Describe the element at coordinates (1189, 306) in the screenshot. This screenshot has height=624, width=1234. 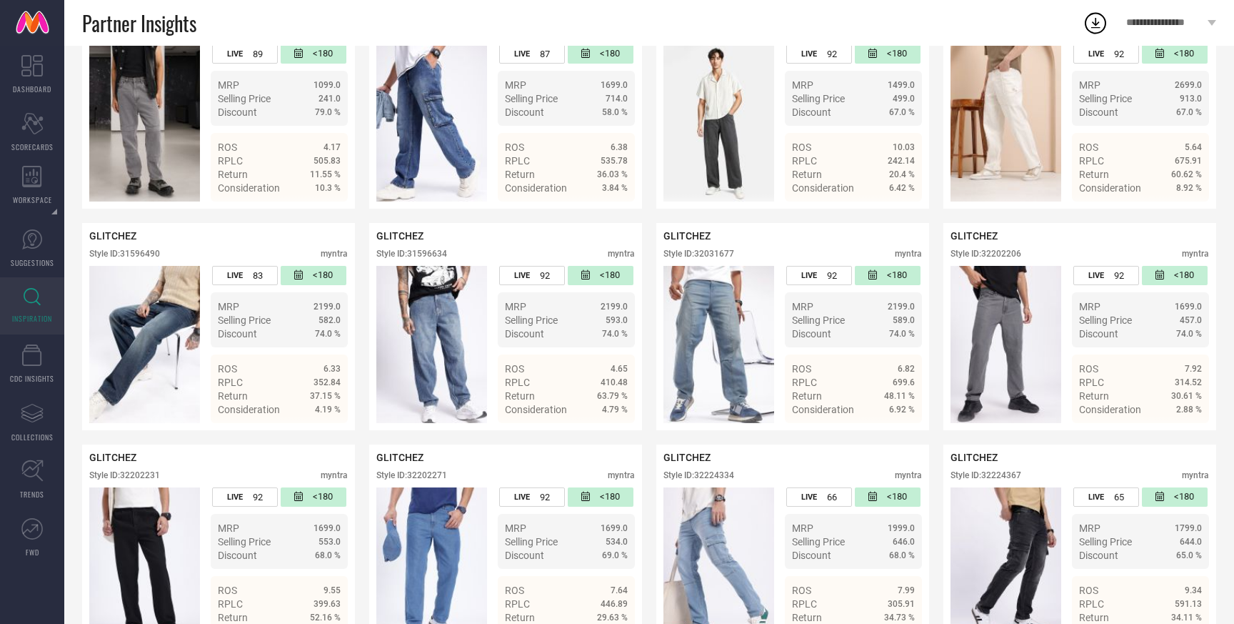
I see `span: 1699.0` at that location.